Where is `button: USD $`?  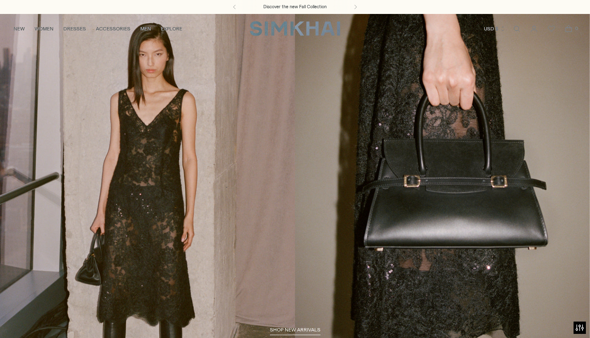
button: USD $ is located at coordinates (494, 29).